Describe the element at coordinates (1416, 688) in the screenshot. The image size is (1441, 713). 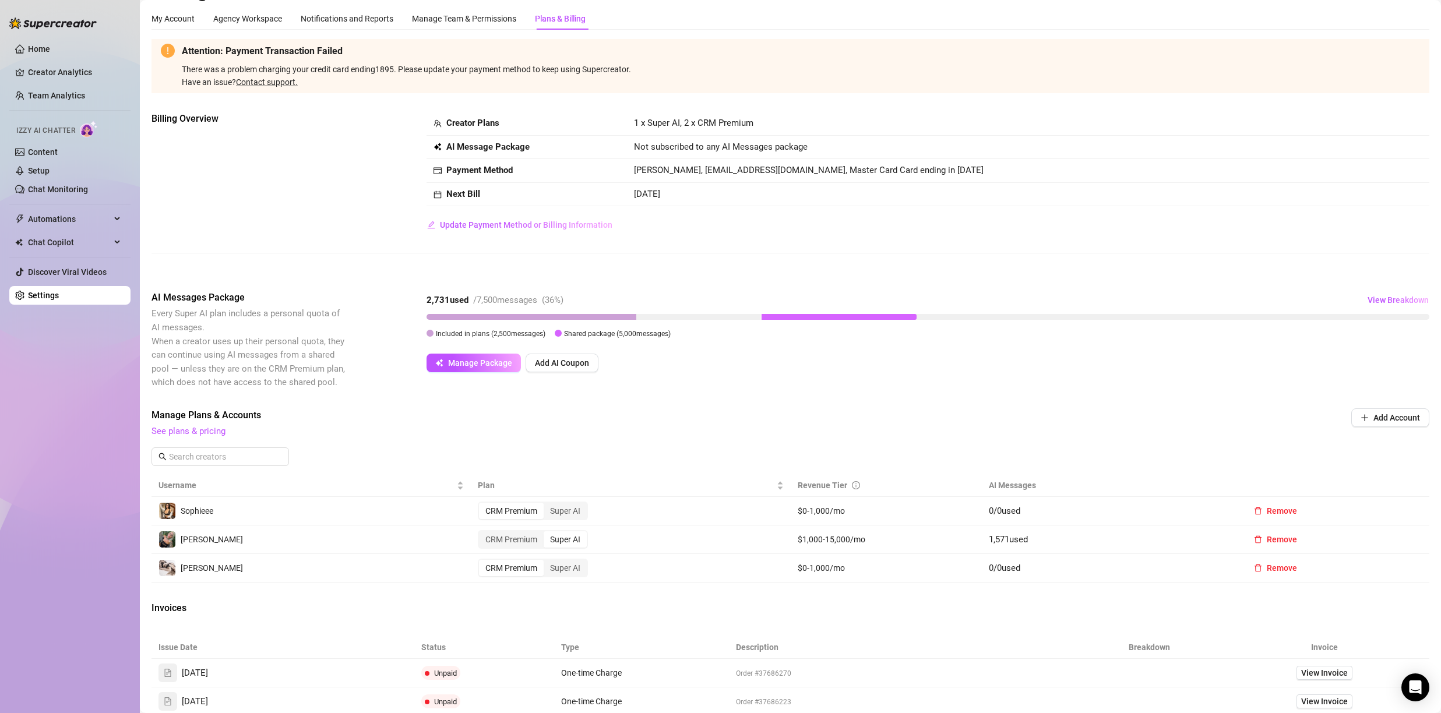
I see `div: Open Intercom Messenger` at that location.